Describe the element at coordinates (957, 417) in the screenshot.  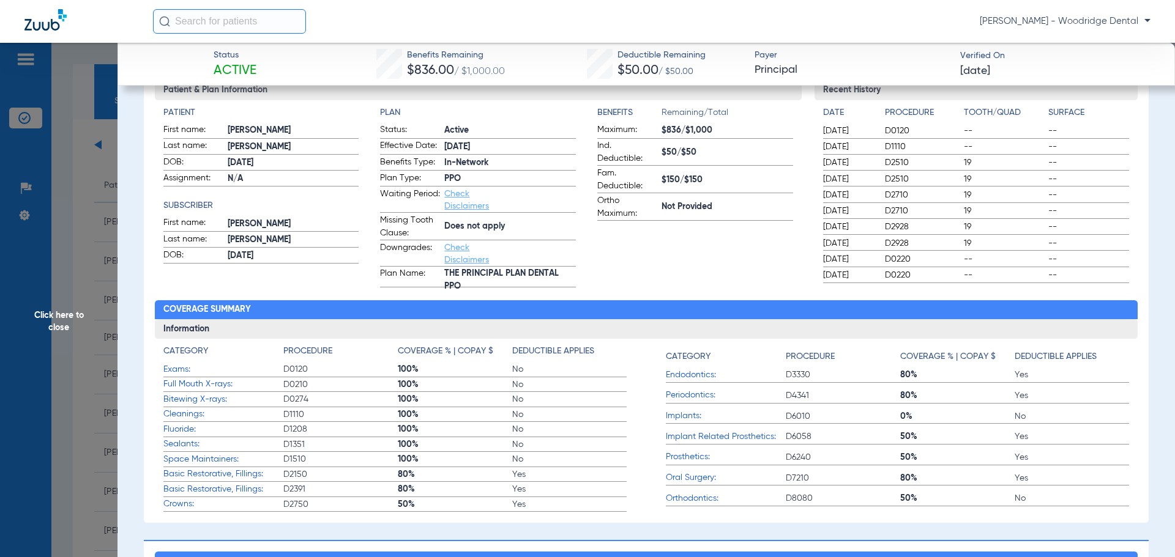
I see `span: 0%` at that location.